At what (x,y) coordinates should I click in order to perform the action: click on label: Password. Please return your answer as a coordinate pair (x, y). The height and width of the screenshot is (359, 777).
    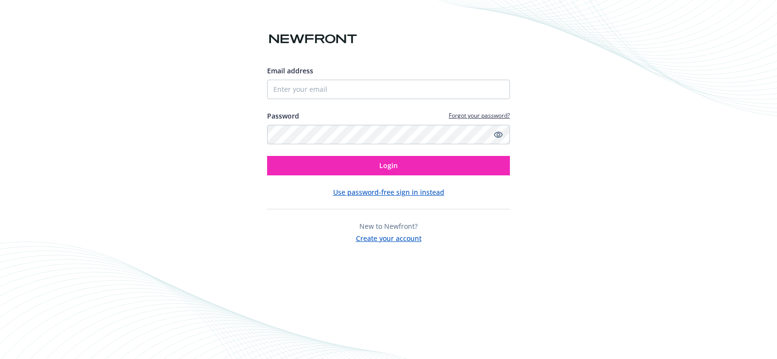
    Looking at the image, I should click on (283, 116).